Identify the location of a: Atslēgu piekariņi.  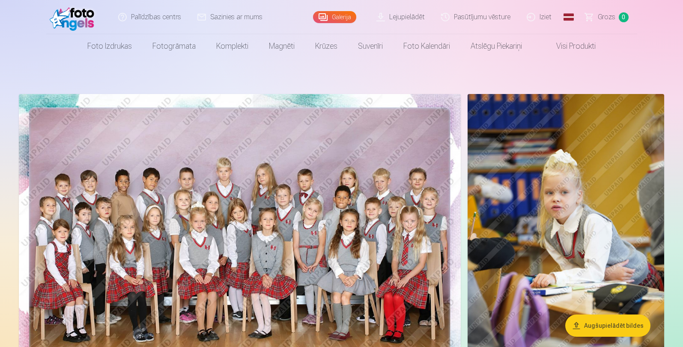
(496, 46).